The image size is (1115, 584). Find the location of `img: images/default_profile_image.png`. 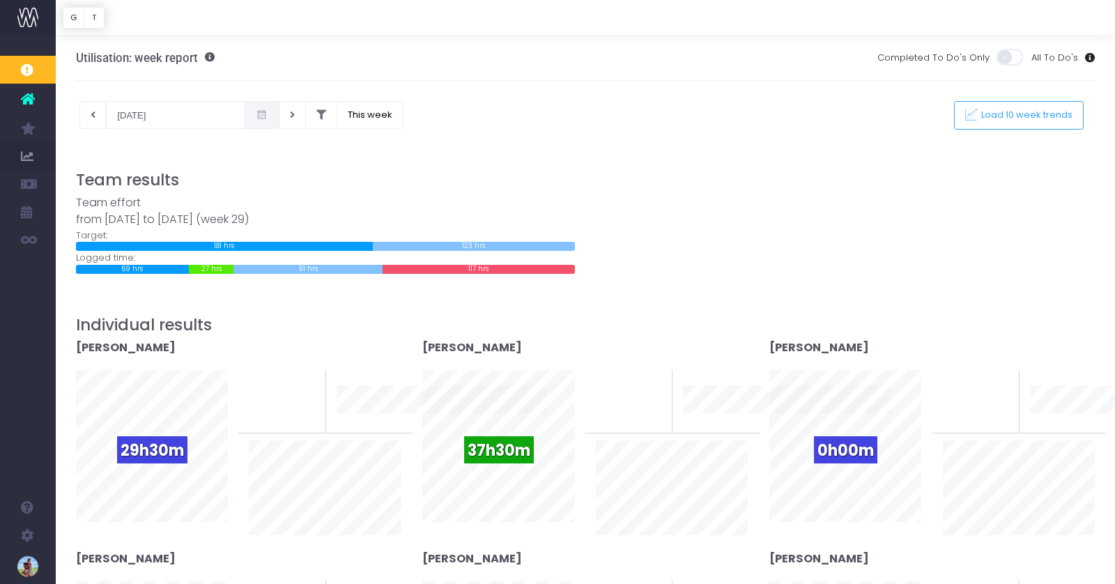

img: images/default_profile_image.png is located at coordinates (28, 567).